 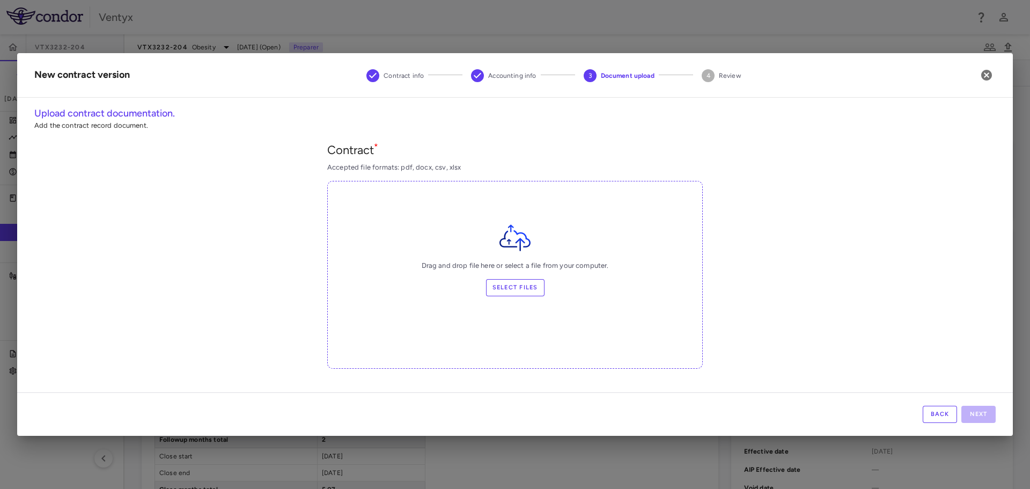 I want to click on text: 3, so click(x=589, y=76).